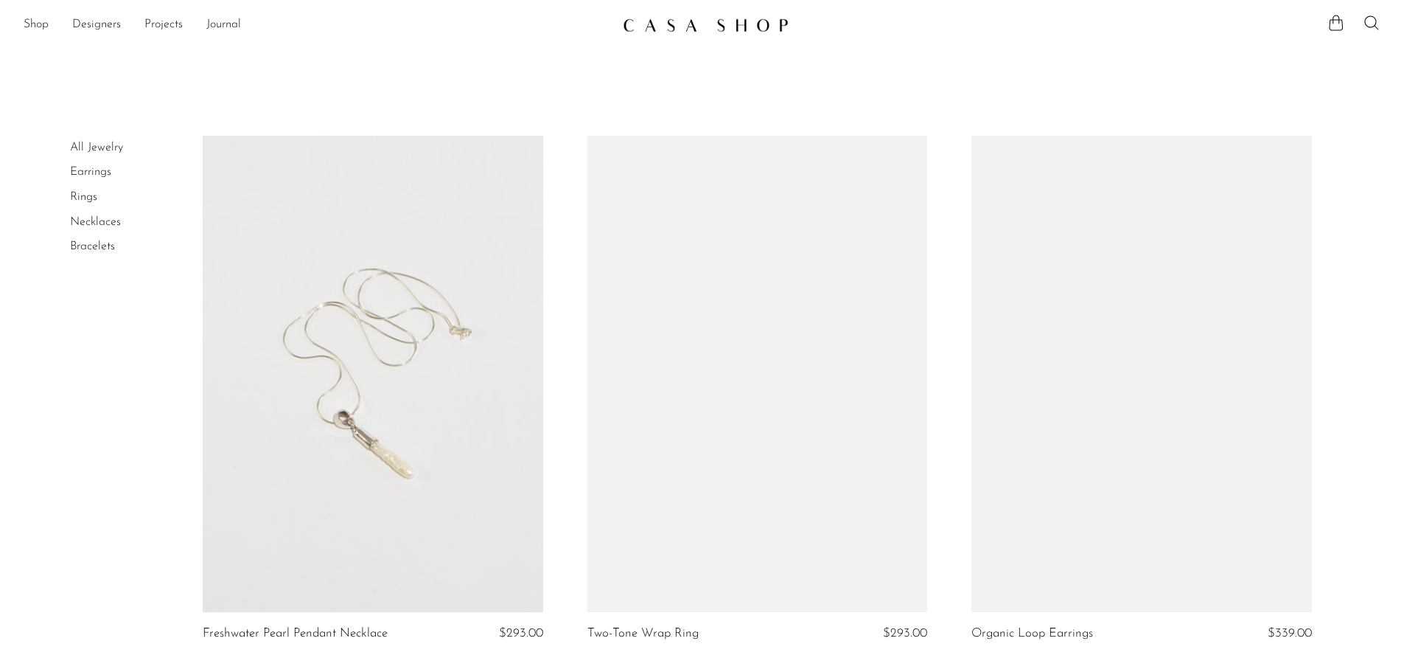  What do you see at coordinates (91, 172) in the screenshot?
I see `a: Earrings` at bounding box center [91, 172].